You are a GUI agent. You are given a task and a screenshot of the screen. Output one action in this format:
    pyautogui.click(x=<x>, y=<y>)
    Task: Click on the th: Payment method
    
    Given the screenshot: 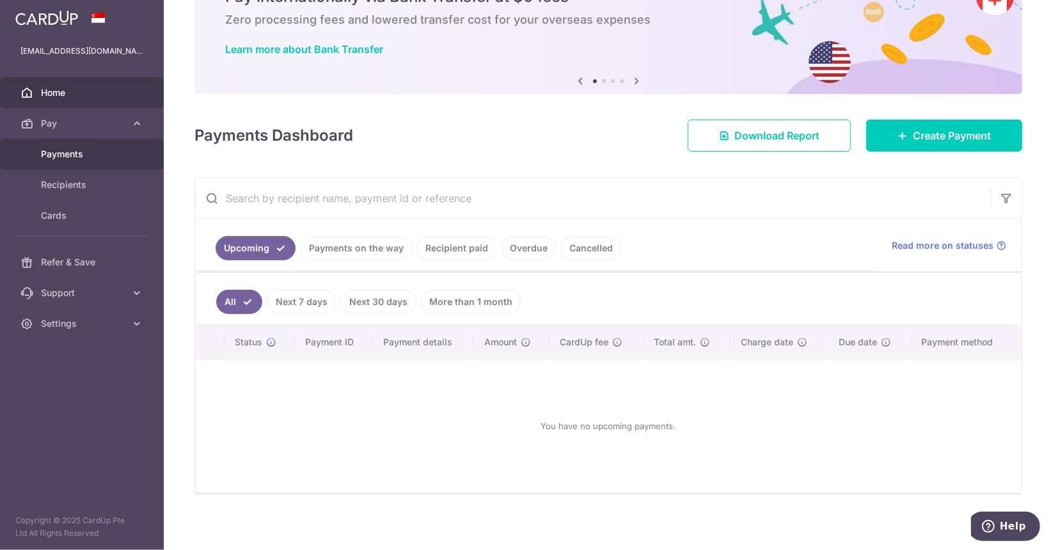 What is the action you would take?
    pyautogui.click(x=966, y=342)
    